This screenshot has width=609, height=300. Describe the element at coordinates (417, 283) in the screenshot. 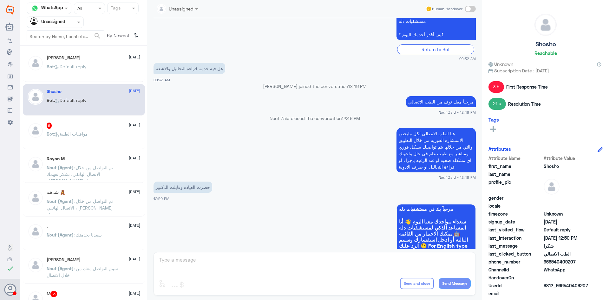

I see `button: Send and close` at that location.